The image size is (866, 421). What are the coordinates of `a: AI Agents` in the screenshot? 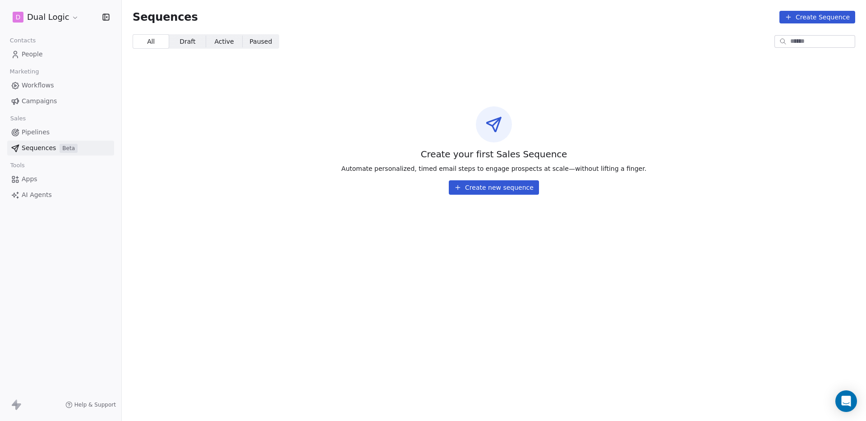 It's located at (60, 195).